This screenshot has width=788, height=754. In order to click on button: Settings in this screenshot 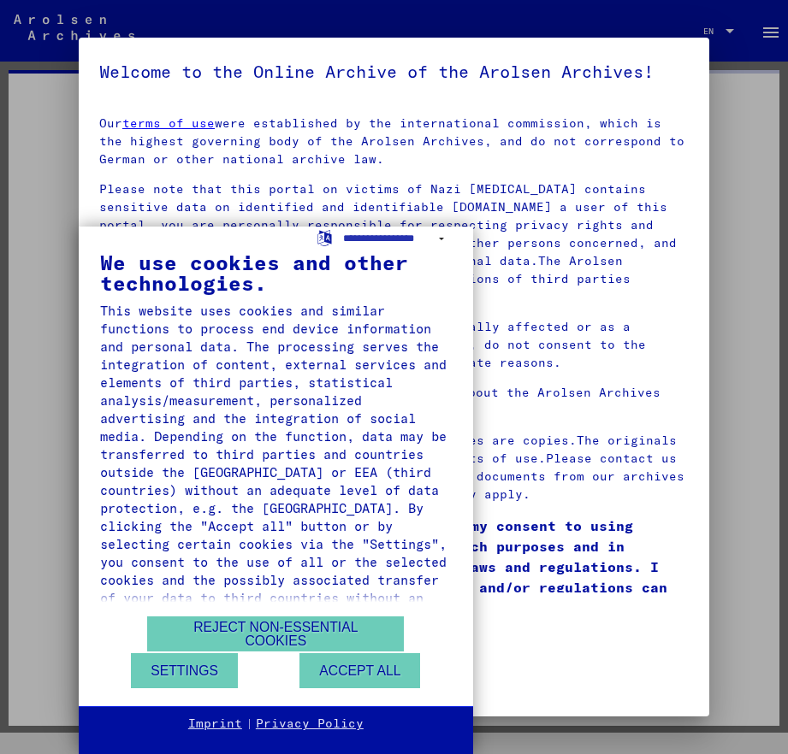, I will do `click(184, 671)`.